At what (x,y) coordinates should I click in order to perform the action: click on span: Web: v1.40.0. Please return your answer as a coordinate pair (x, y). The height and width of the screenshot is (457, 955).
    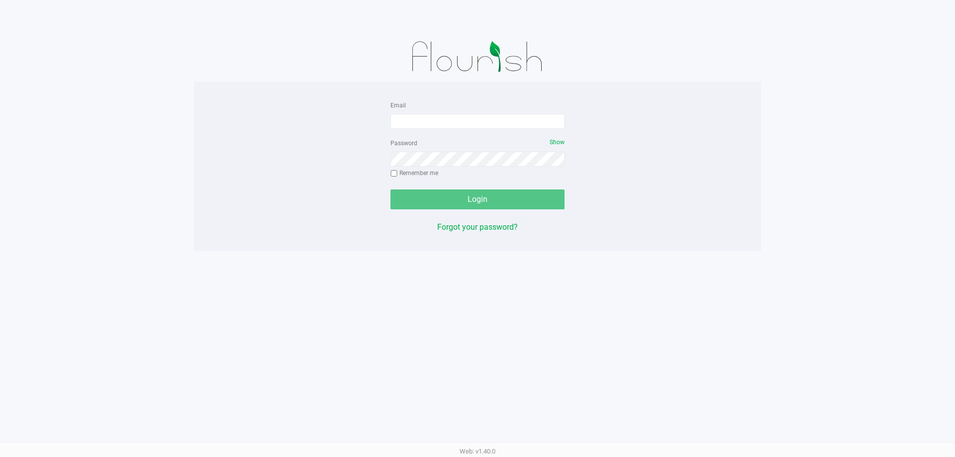
    Looking at the image, I should click on (477, 451).